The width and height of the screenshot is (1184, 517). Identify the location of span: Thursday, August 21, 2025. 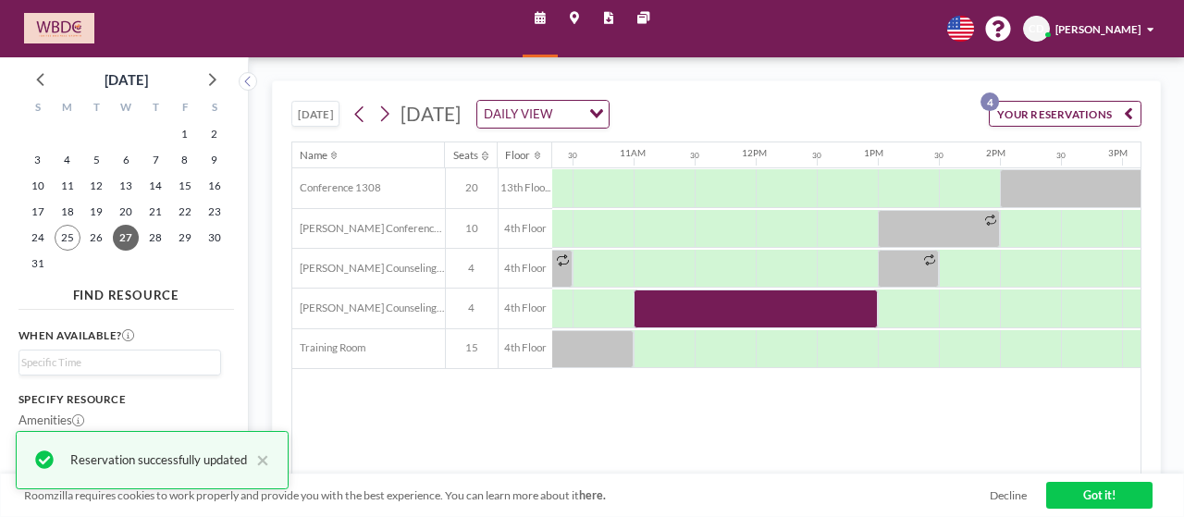
(155, 212).